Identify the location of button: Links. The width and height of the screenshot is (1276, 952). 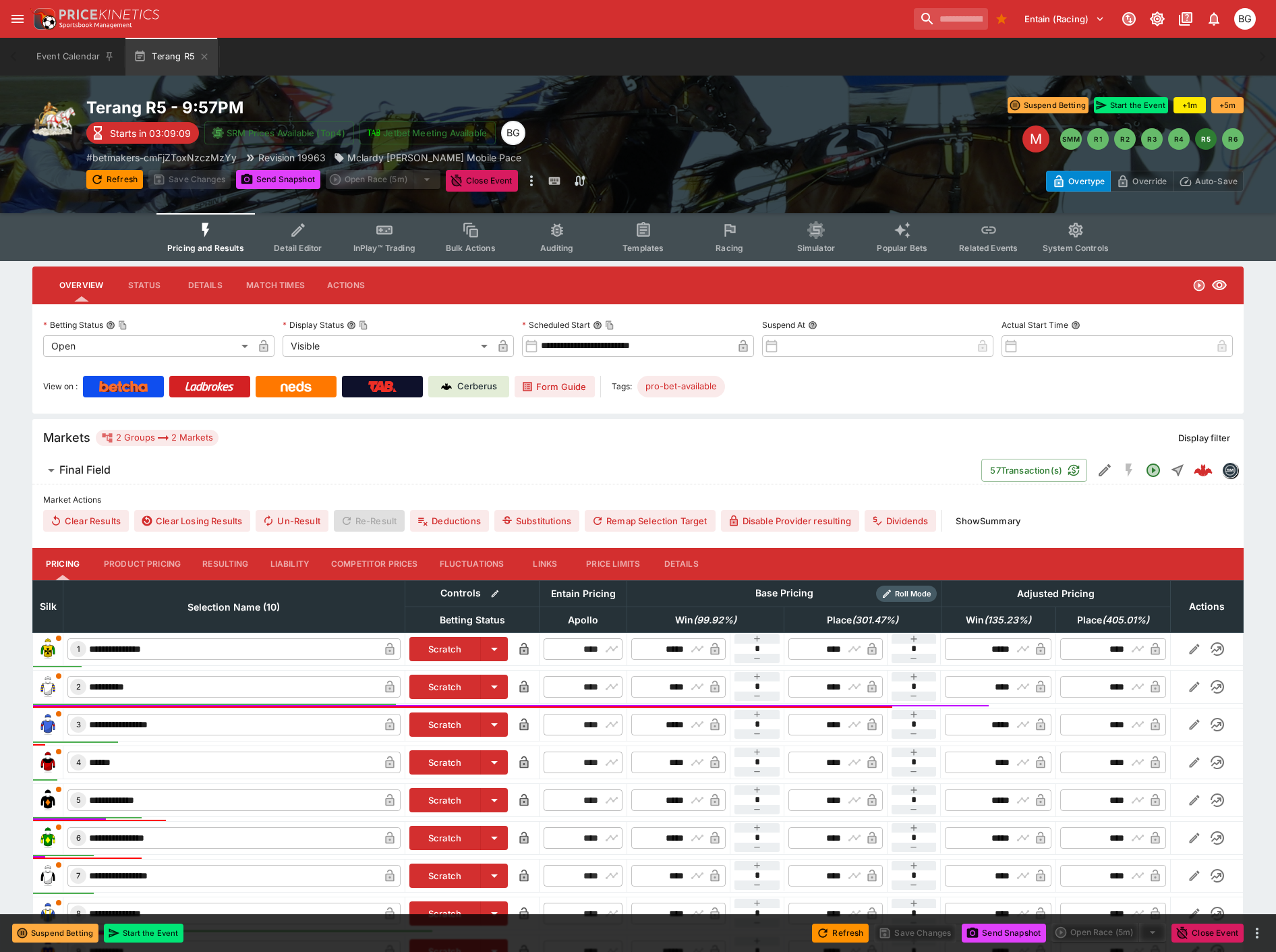
(545, 564).